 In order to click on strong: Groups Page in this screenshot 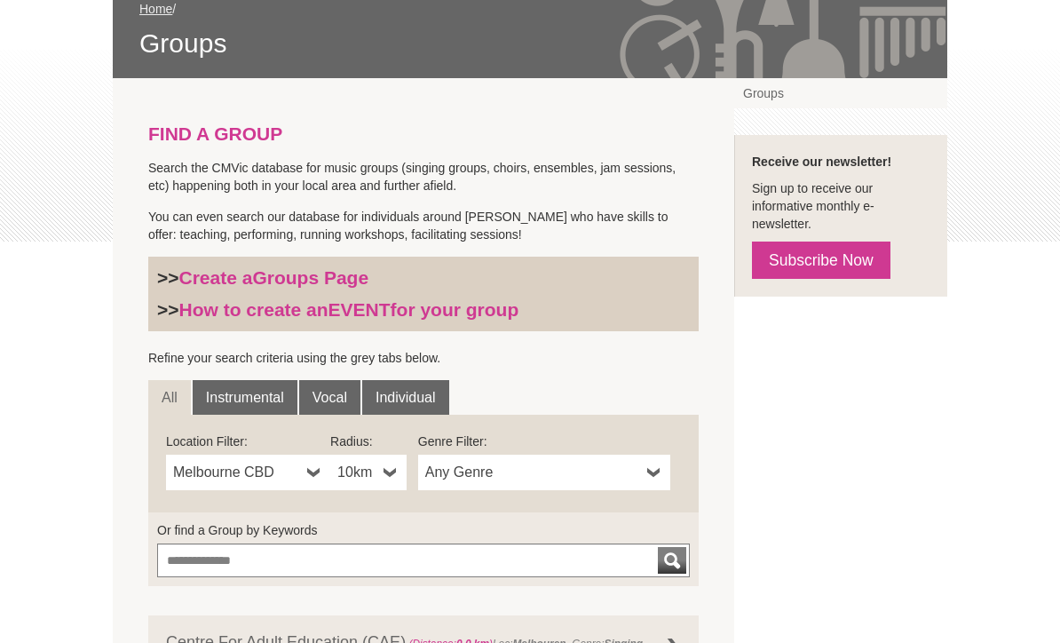, I will do `click(310, 277)`.